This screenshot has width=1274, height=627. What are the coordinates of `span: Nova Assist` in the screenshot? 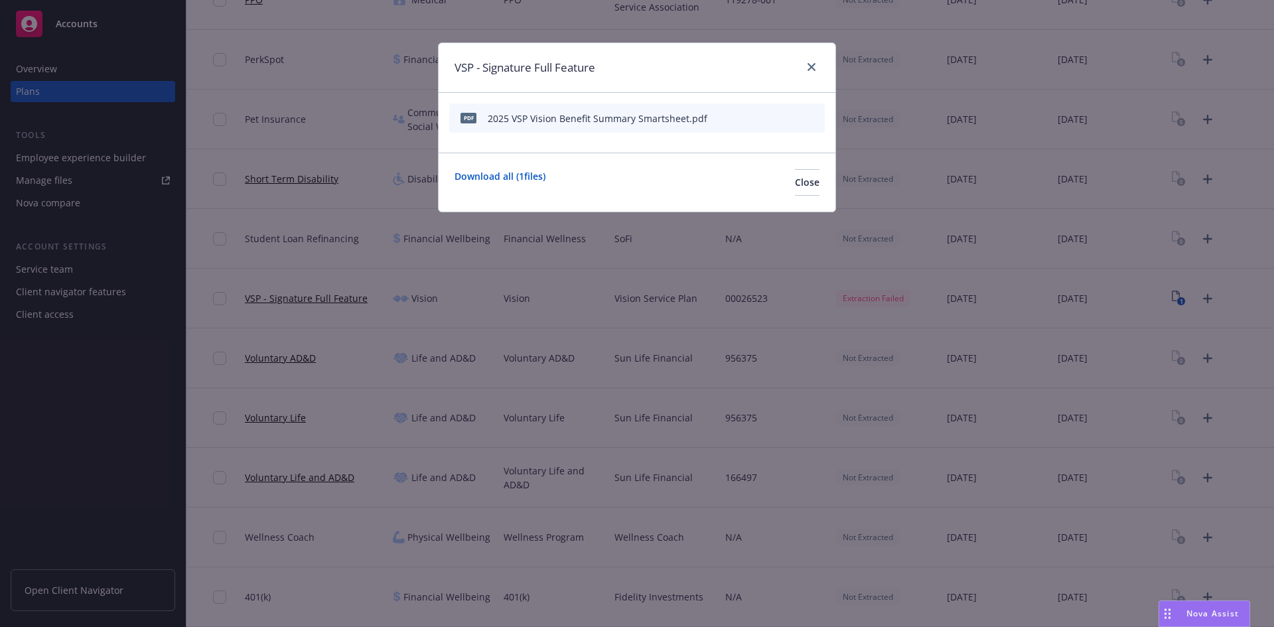 It's located at (1212, 613).